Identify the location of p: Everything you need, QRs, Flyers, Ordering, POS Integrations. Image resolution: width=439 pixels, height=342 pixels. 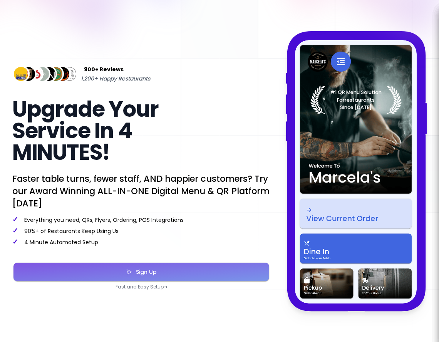
(141, 219).